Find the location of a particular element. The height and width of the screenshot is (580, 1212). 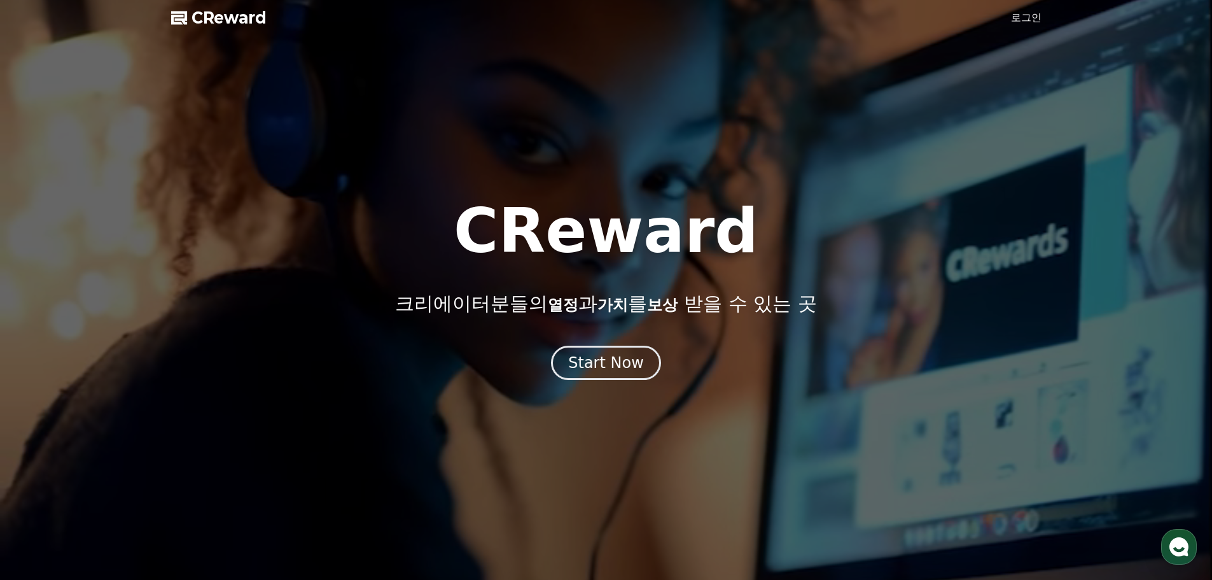

a: 홈 is located at coordinates (44, 419).